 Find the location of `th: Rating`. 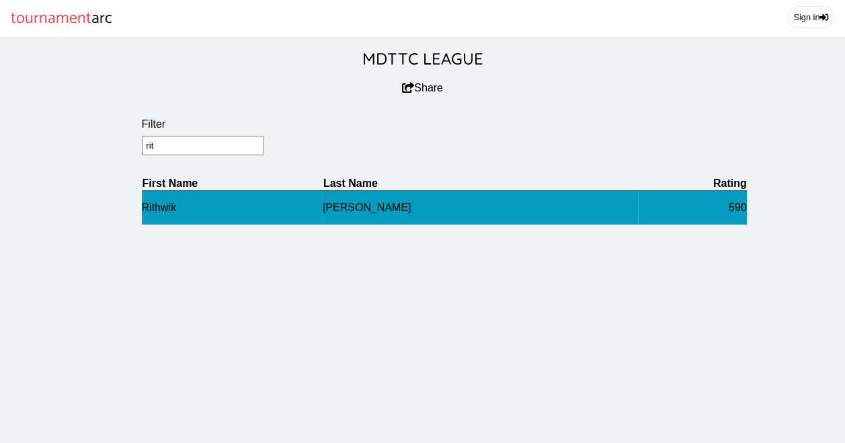

th: Rating is located at coordinates (691, 183).